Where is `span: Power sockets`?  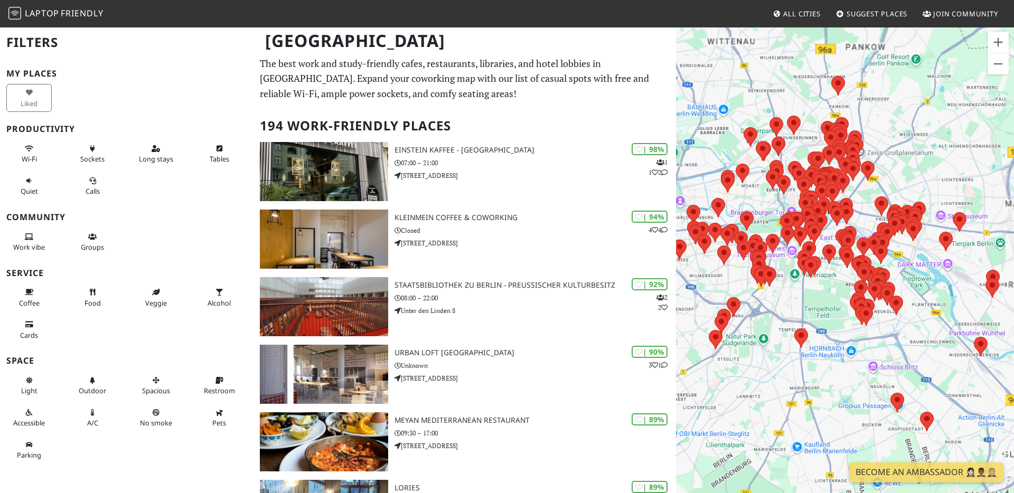
span: Power sockets is located at coordinates (92, 159).